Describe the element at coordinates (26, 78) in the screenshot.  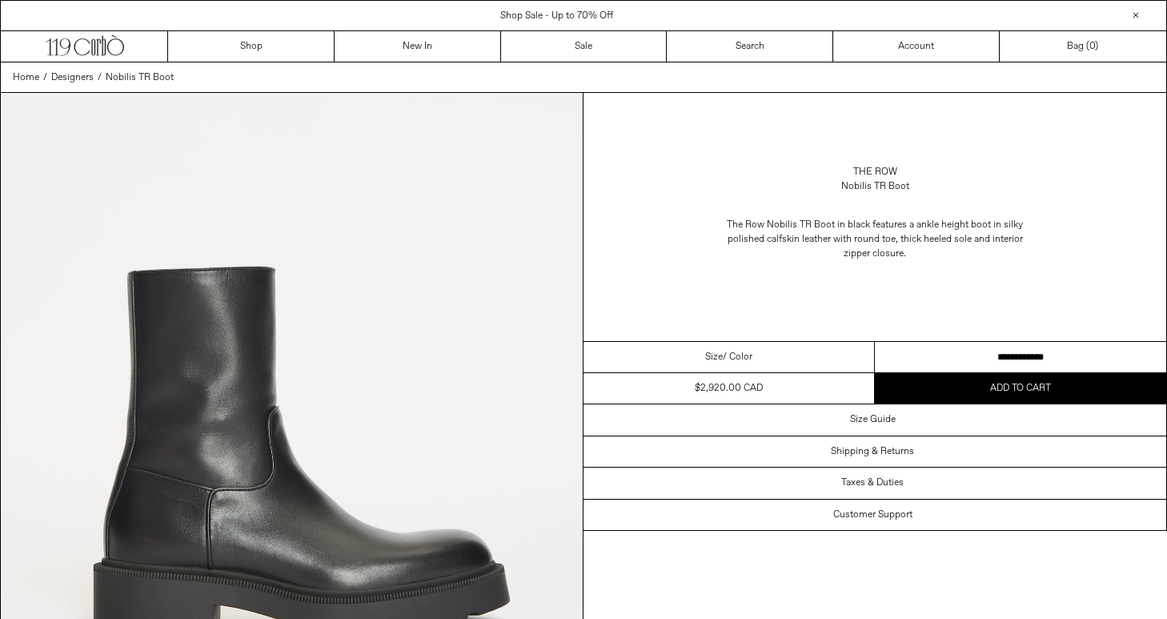
I see `span: Home` at that location.